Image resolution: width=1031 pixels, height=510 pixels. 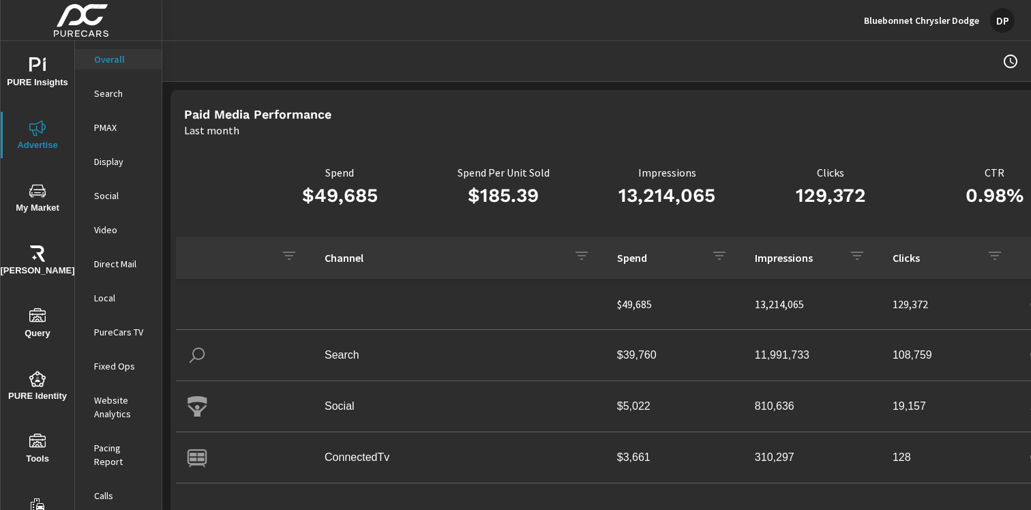 What do you see at coordinates (460, 355) in the screenshot?
I see `td: Search` at bounding box center [460, 355].